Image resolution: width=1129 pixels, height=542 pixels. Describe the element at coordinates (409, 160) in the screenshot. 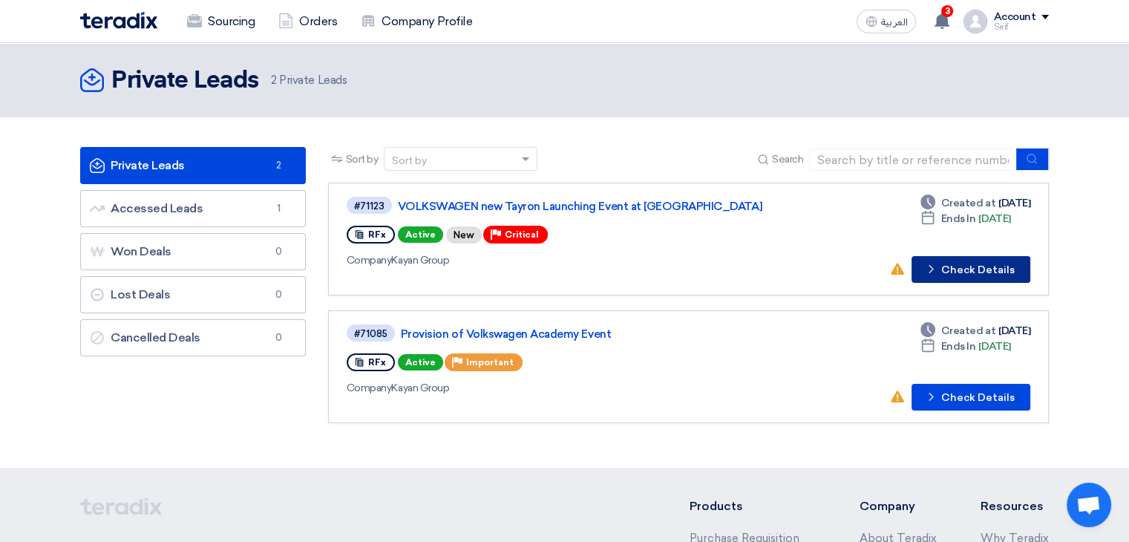

I see `div: Sort by` at that location.